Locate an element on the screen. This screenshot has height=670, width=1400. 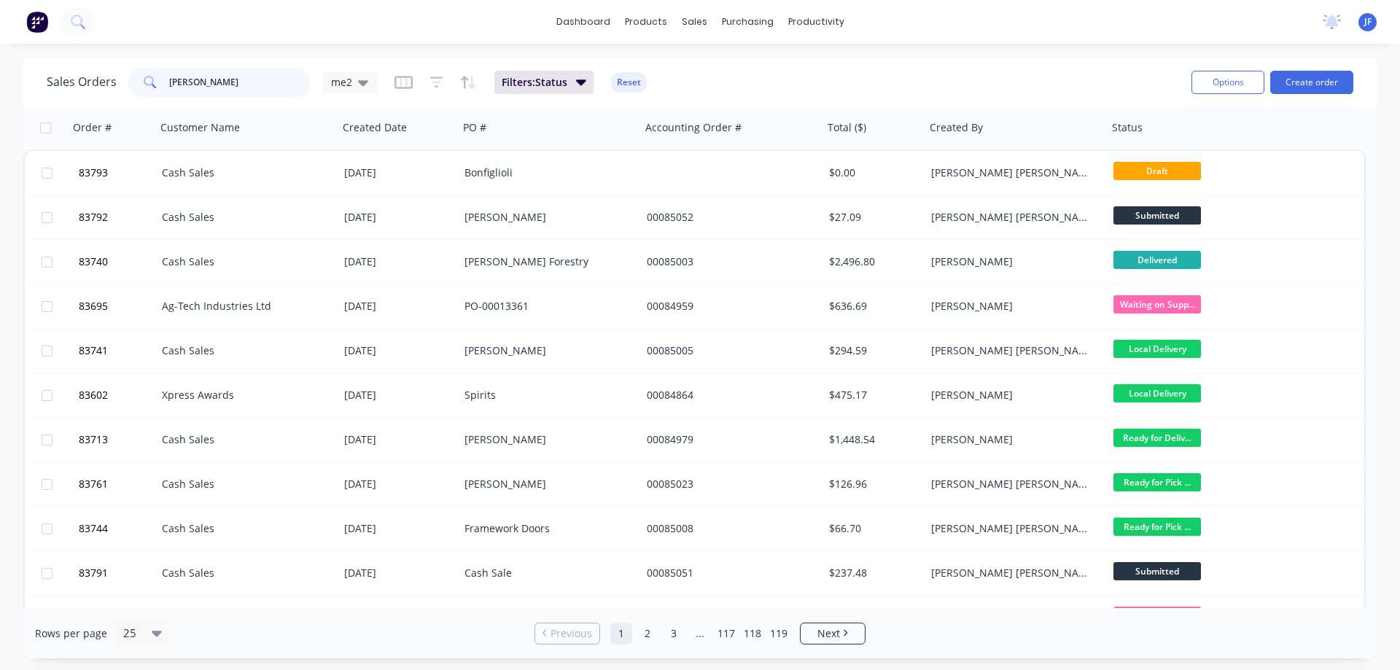
div: Status is located at coordinates (1127, 128).